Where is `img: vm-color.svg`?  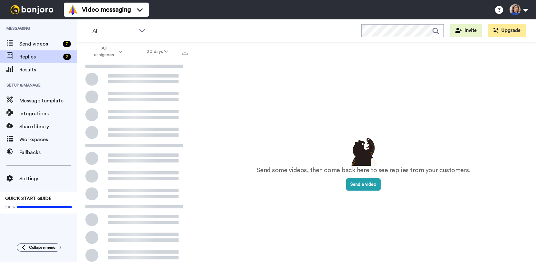 img: vm-color.svg is located at coordinates (73, 10).